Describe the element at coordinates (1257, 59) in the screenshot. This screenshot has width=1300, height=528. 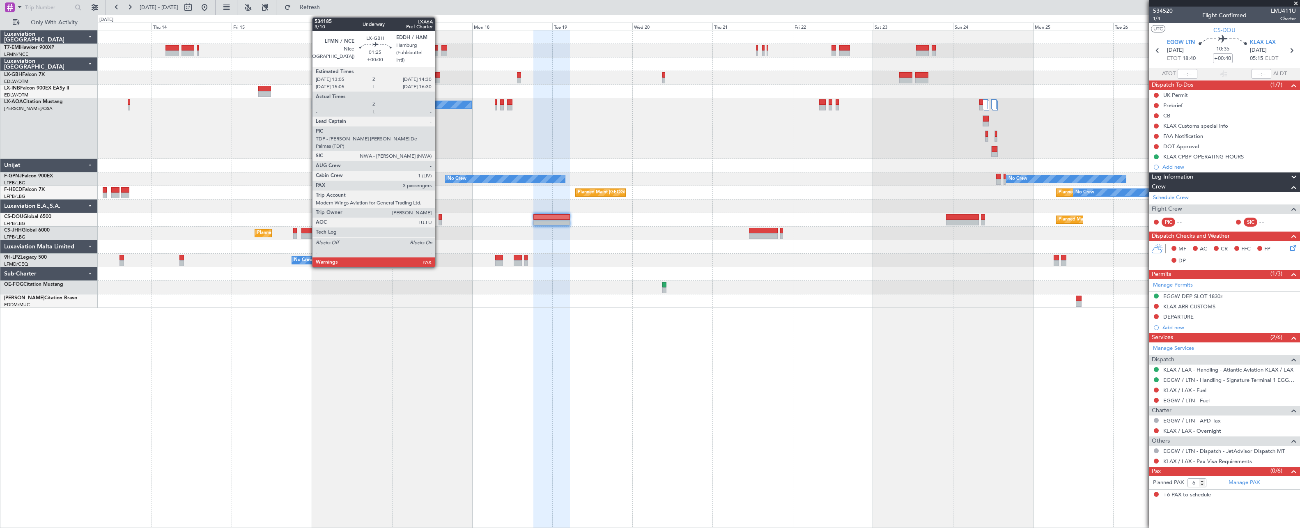
I see `span: 05:15` at that location.